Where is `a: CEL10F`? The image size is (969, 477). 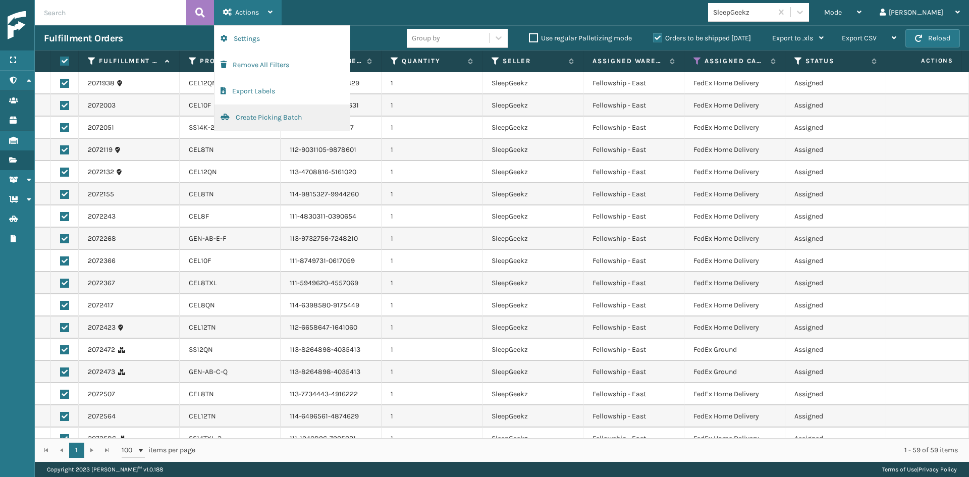 a: CEL10F is located at coordinates (200, 105).